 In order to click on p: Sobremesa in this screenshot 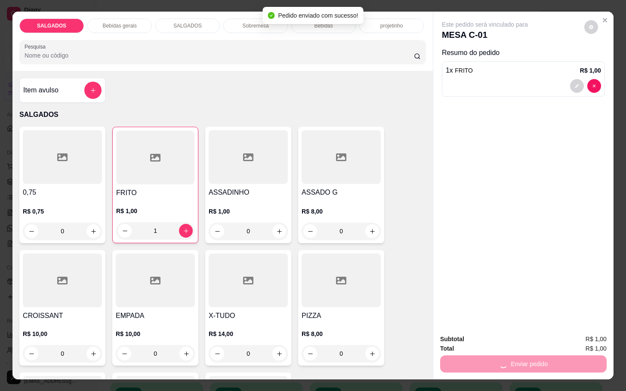, I will do `click(255, 26)`.